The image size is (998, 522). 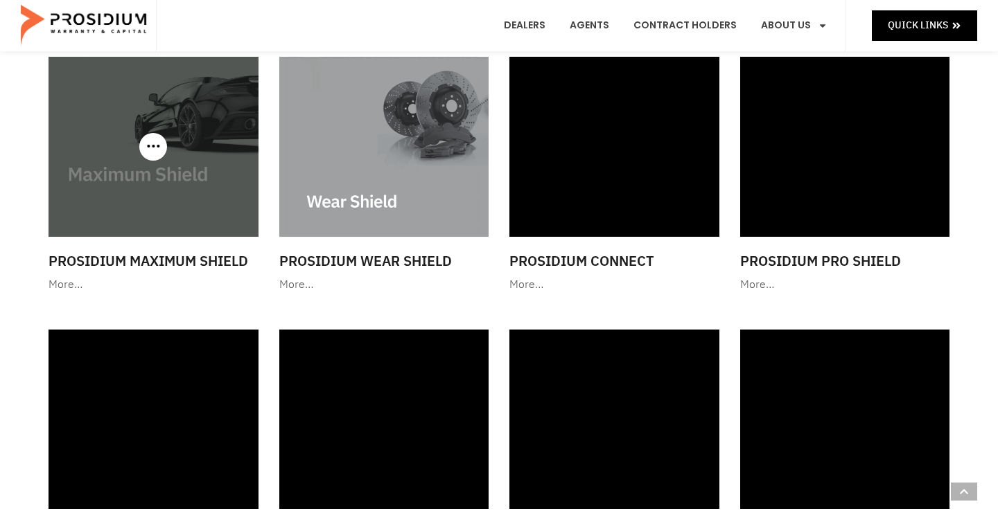 What do you see at coordinates (153, 261) in the screenshot?
I see `h3: Prosidium Maximum Shield` at bounding box center [153, 261].